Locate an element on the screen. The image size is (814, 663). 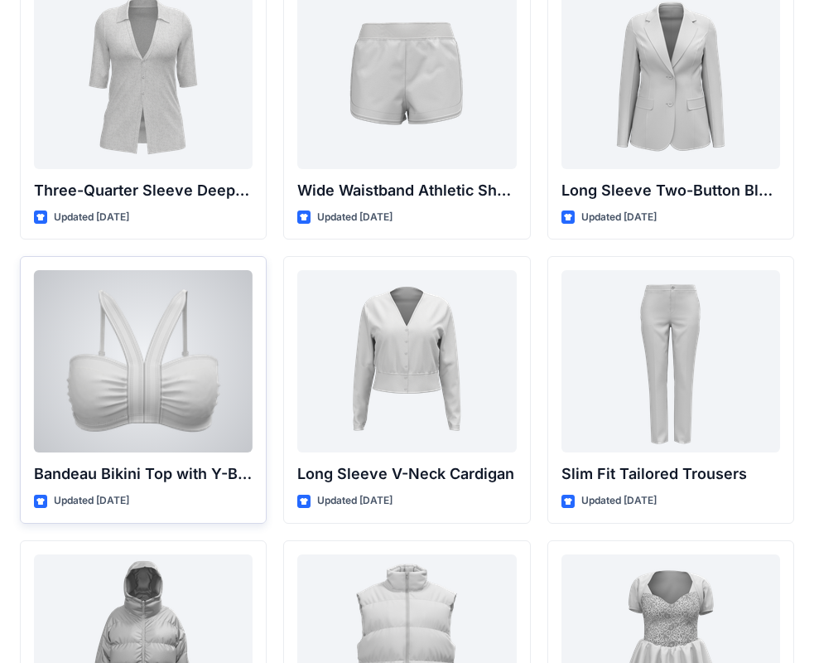
a: Bandeau Bikini Top with Y-Back Straps and Stitch Detail is located at coordinates (143, 361).